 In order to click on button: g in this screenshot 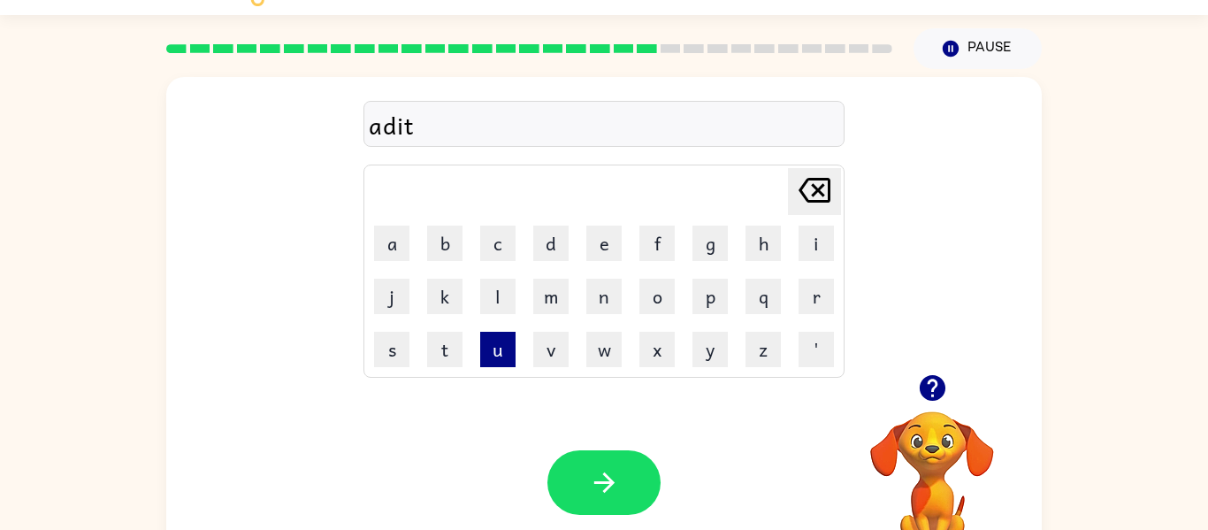, I will do `click(710, 243)`.